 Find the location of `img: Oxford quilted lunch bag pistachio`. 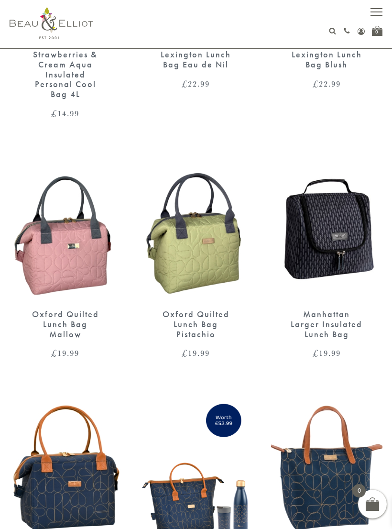

img: Oxford quilted lunch bag pistachio is located at coordinates (196, 228).